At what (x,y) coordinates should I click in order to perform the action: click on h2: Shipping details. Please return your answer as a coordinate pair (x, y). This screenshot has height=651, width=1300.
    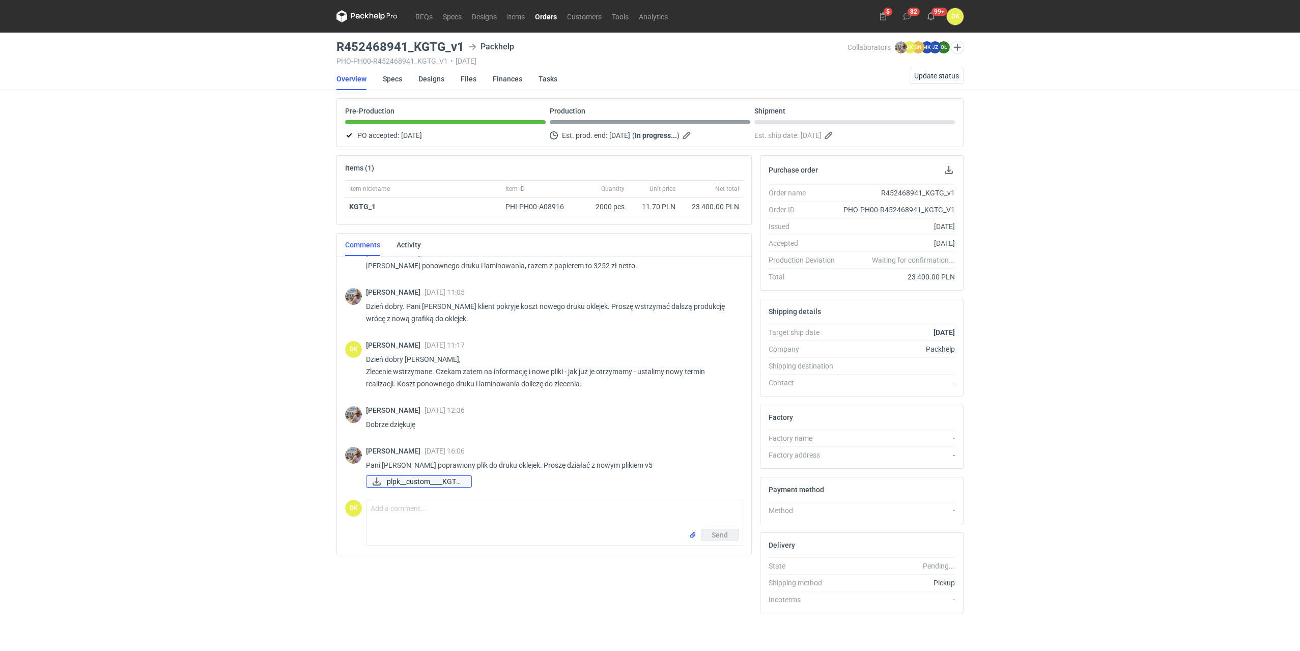
    Looking at the image, I should click on (795, 312).